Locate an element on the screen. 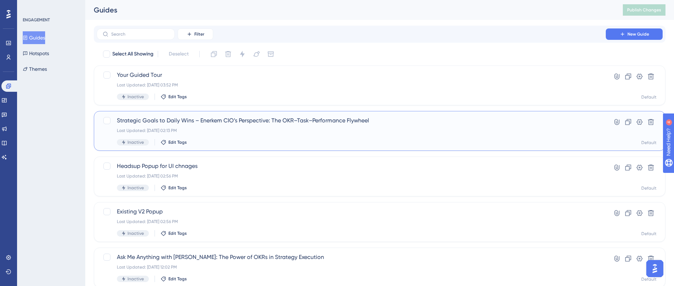 The width and height of the screenshot is (674, 286). button: Guides is located at coordinates (34, 38).